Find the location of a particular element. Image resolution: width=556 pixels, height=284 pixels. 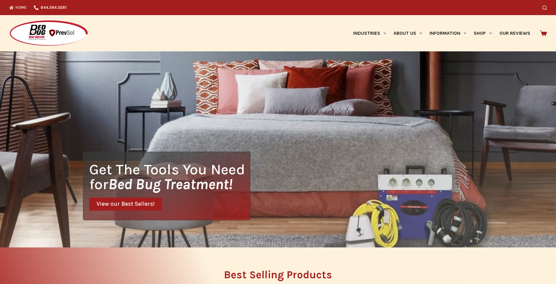

nav: Primary is located at coordinates (441, 33).